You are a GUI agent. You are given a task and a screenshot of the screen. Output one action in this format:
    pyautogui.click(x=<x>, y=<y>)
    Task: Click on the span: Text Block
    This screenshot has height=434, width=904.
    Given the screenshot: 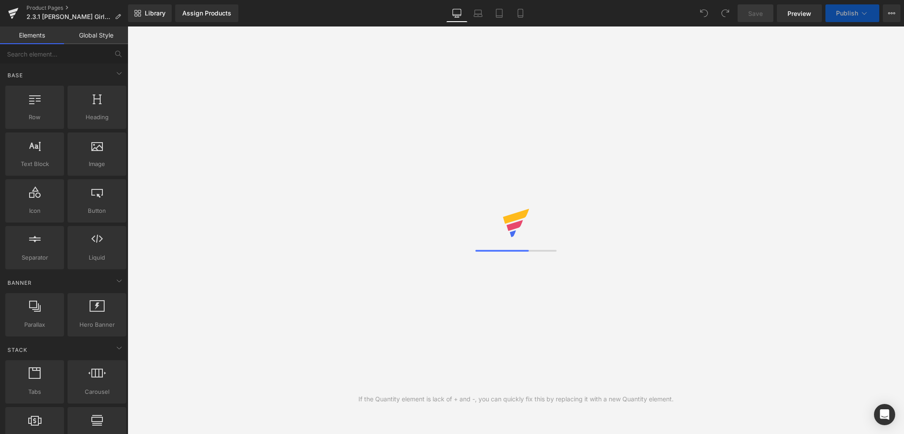 What is the action you would take?
    pyautogui.click(x=34, y=164)
    